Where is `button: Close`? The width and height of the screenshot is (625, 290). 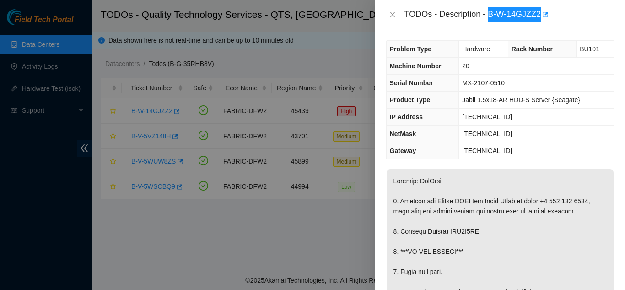 button: Close is located at coordinates (393, 15).